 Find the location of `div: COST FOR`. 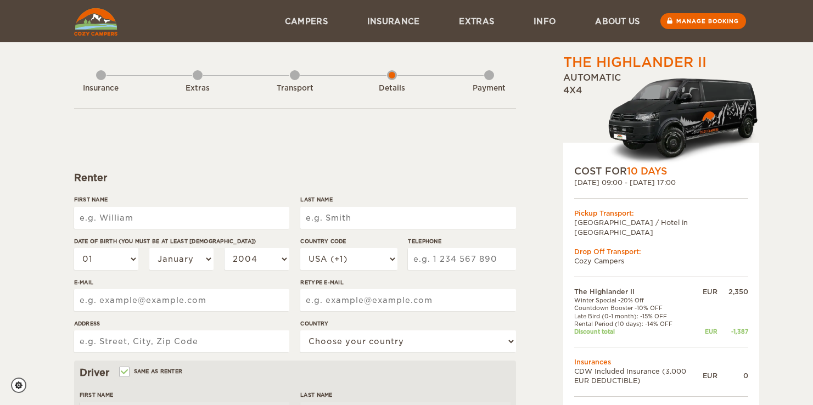

div: COST FOR is located at coordinates (661, 171).